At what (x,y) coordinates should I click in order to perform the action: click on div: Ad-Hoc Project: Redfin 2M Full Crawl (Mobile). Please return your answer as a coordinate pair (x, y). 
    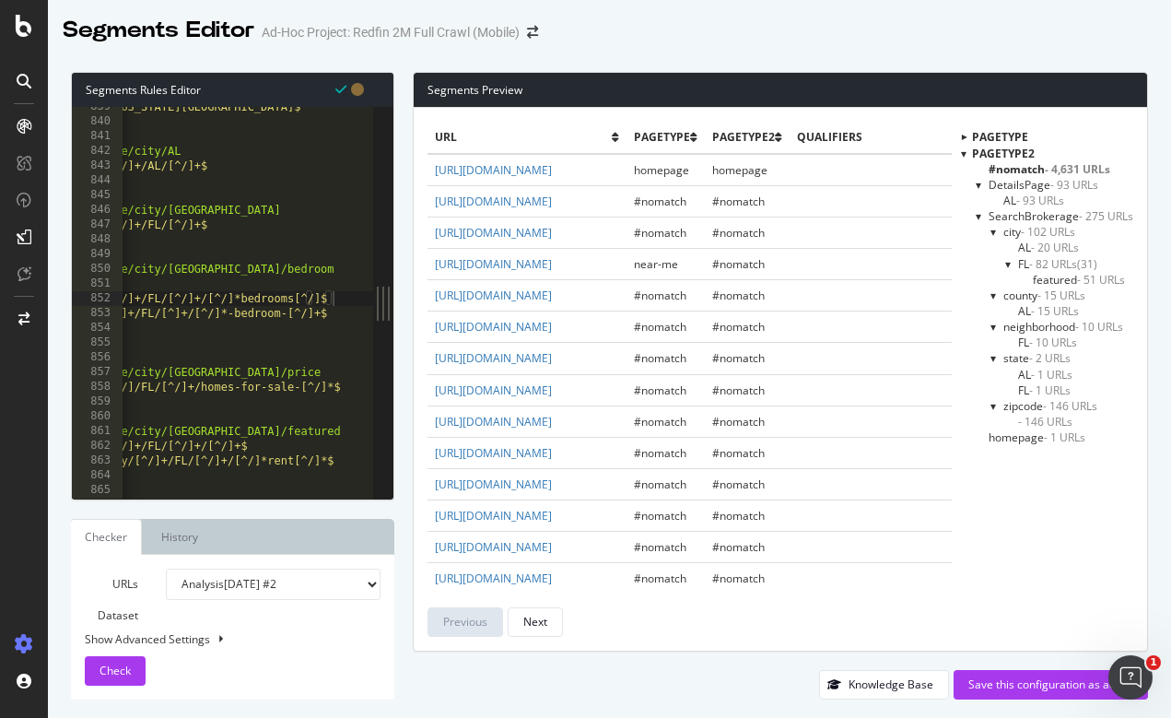
    Looking at the image, I should click on (391, 32).